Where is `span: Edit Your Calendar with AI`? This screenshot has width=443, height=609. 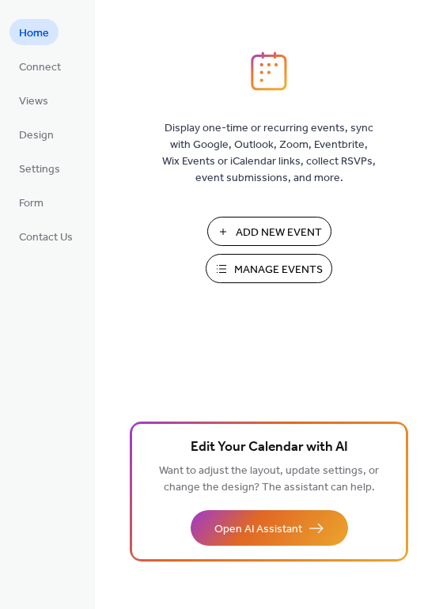 span: Edit Your Calendar with AI is located at coordinates (269, 448).